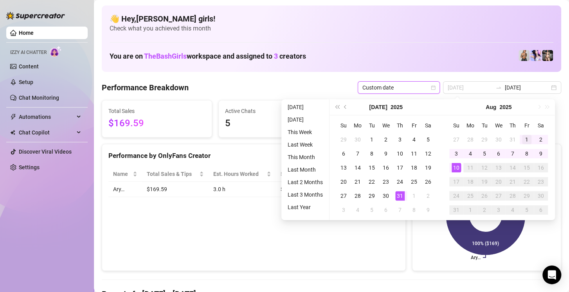 This screenshot has height=292, width=569. Describe the element at coordinates (399, 88) in the screenshot. I see `span: Custom date` at that location.